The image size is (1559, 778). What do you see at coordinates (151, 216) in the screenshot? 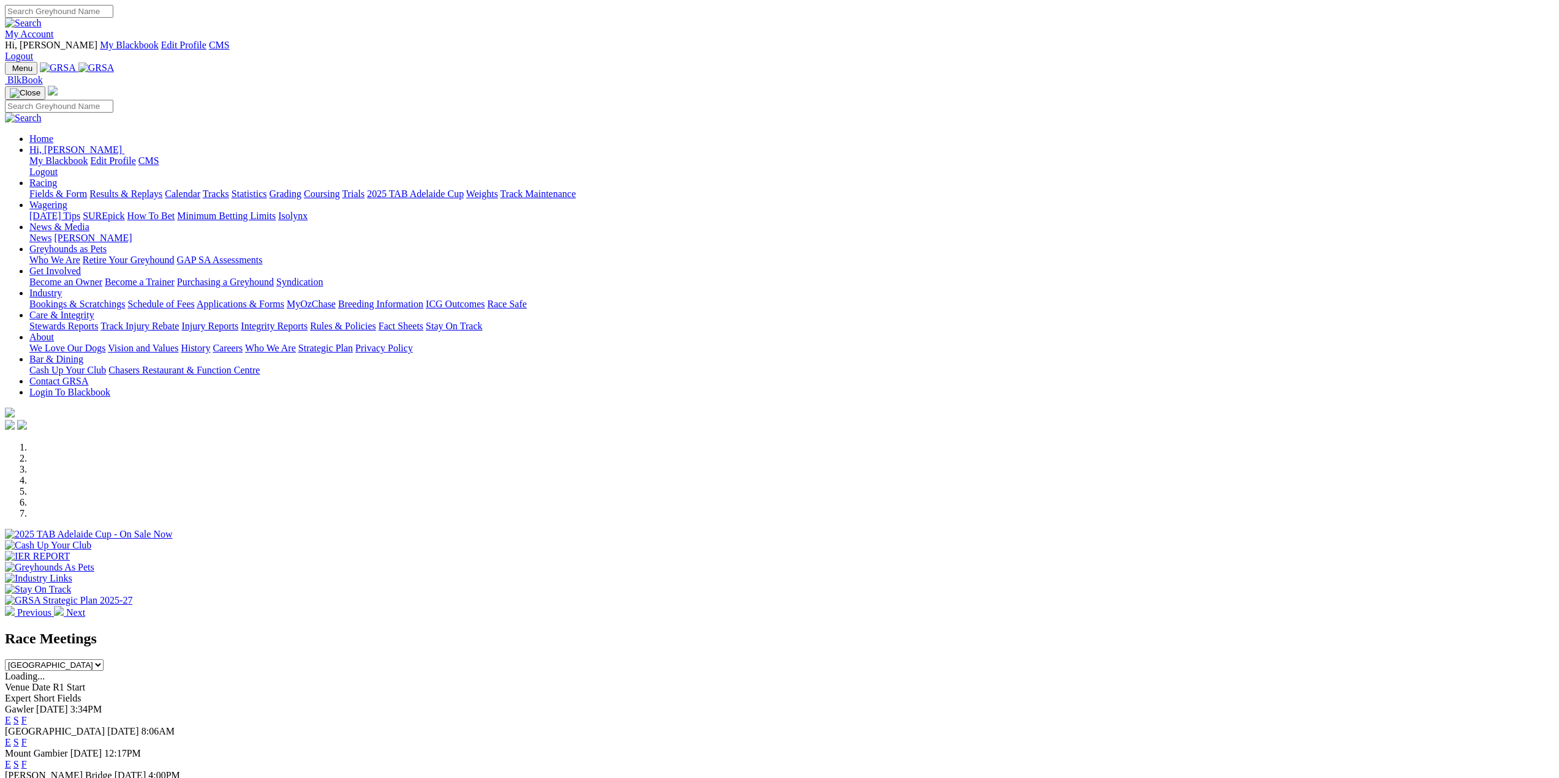
I see `a: How To Bet` at bounding box center [151, 216].